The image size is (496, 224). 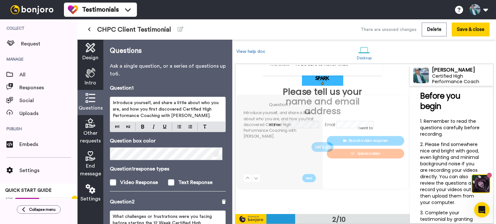 What do you see at coordinates (32, 10) in the screenshot?
I see `img: bj-logo-header-white.svg` at bounding box center [32, 10].